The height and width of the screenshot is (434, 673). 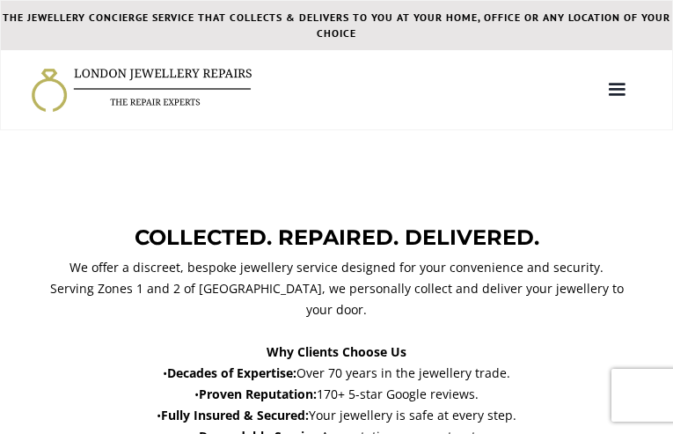 I want to click on strong: Proven Reputation:, so click(x=258, y=393).